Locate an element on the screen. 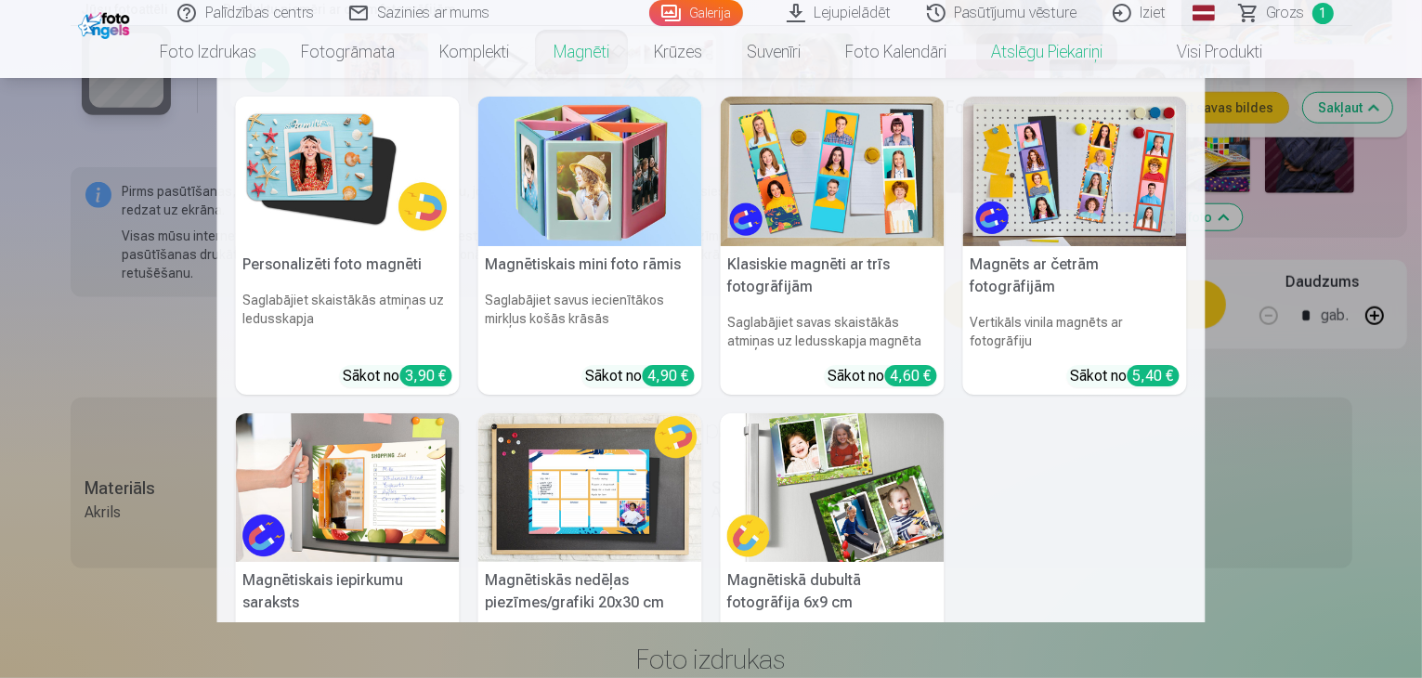 The image size is (1422, 678). a: Foto izdrukas is located at coordinates (208, 52).